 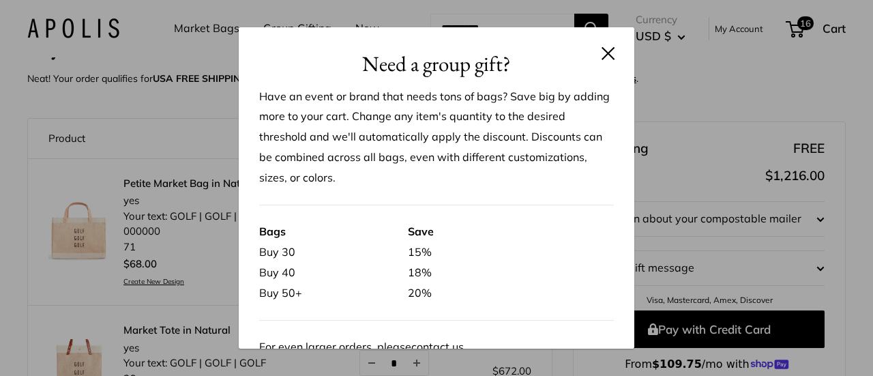 What do you see at coordinates (437, 347) in the screenshot?
I see `p: For even larger orders, please` at bounding box center [437, 347].